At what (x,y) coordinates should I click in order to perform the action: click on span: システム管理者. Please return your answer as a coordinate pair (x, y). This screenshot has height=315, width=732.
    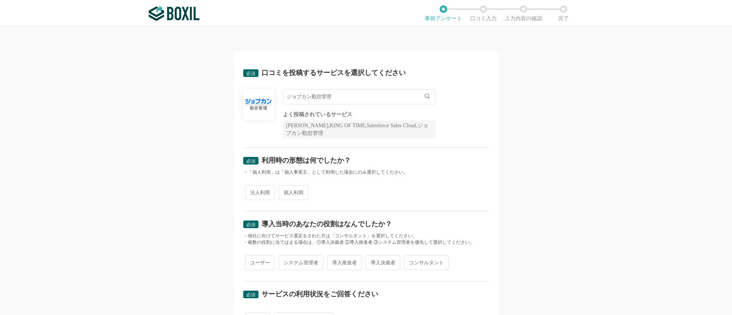
    Looking at the image, I should click on (301, 263).